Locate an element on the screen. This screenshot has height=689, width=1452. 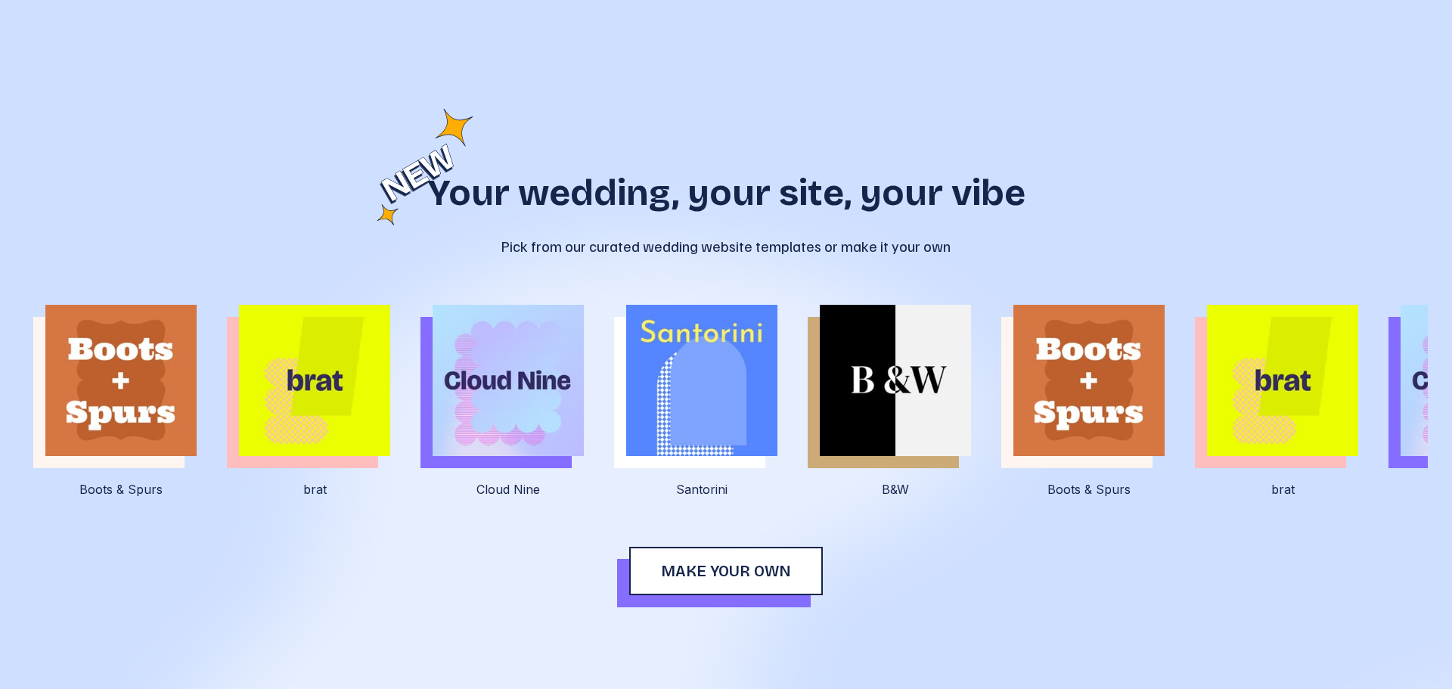
img: Cloud nine theme preview is located at coordinates (504, 380).